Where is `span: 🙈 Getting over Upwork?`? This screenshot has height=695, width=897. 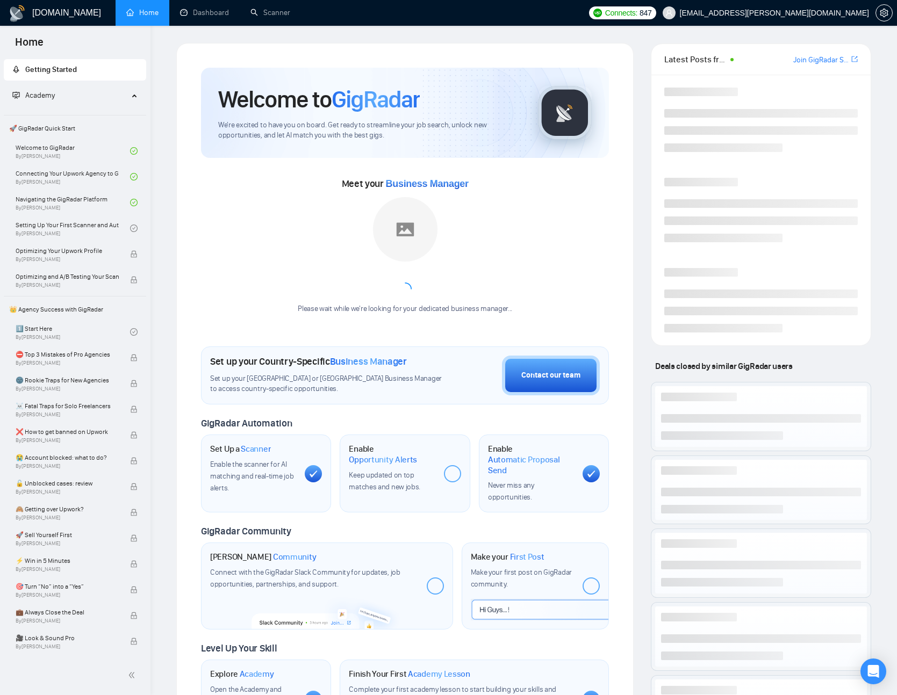 span: 🙈 Getting over Upwork? is located at coordinates (67, 509).